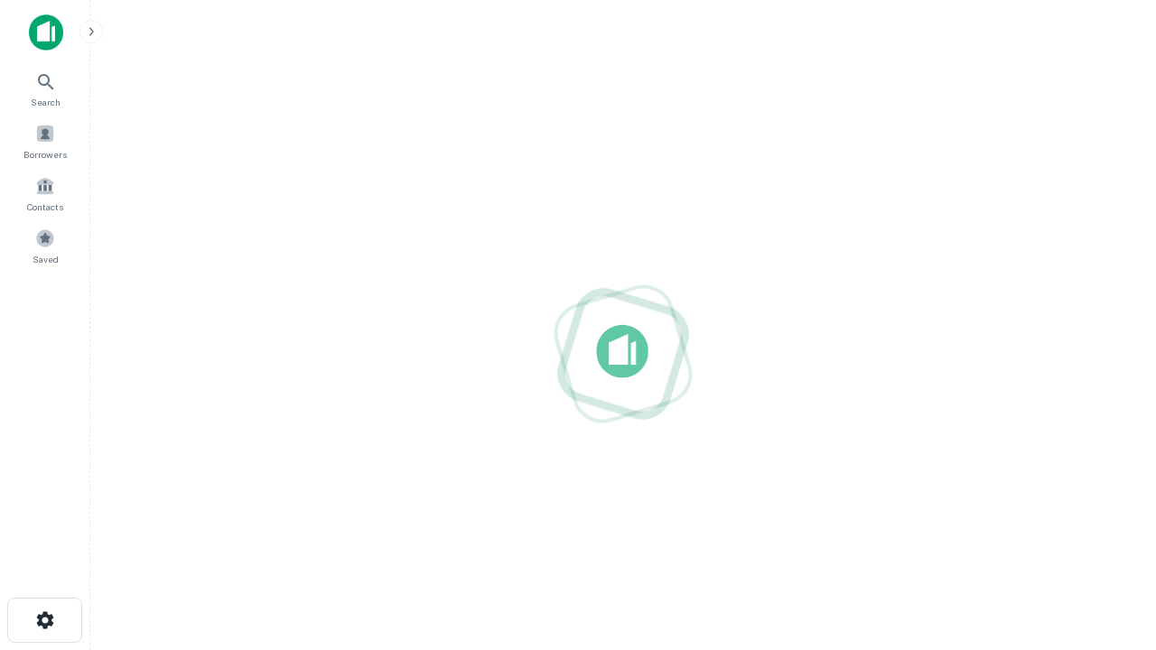 The width and height of the screenshot is (1156, 650). What do you see at coordinates (45, 154) in the screenshot?
I see `span: Borrowers` at bounding box center [45, 154].